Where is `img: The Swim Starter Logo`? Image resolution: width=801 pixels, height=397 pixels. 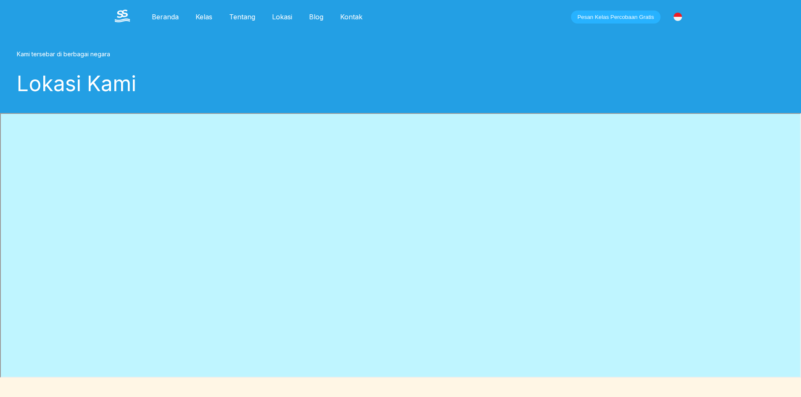 img: The Swim Starter Logo is located at coordinates (122, 16).